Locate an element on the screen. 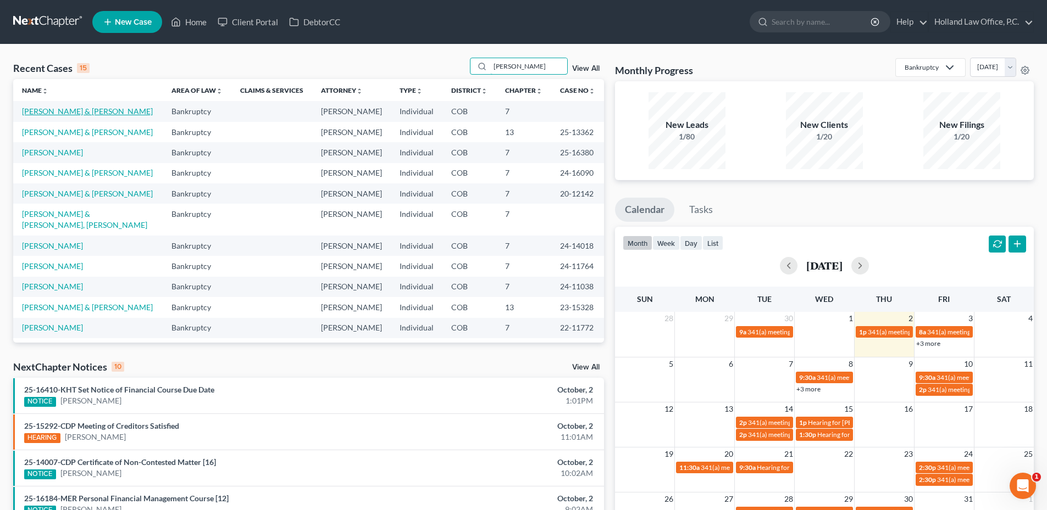 This screenshot has height=510, width=1047. span: 16 is located at coordinates (908, 409).